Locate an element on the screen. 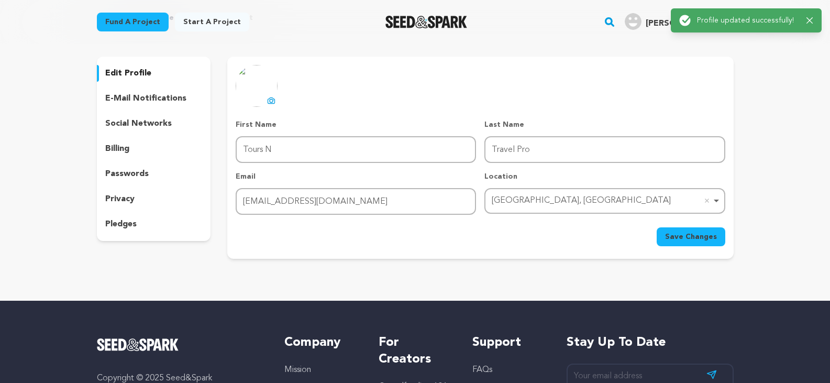  button: pledges is located at coordinates (154, 224).